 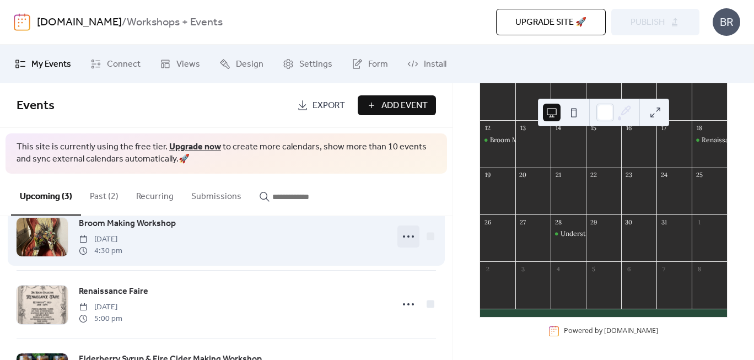 I want to click on div: 1, so click(x=698, y=221).